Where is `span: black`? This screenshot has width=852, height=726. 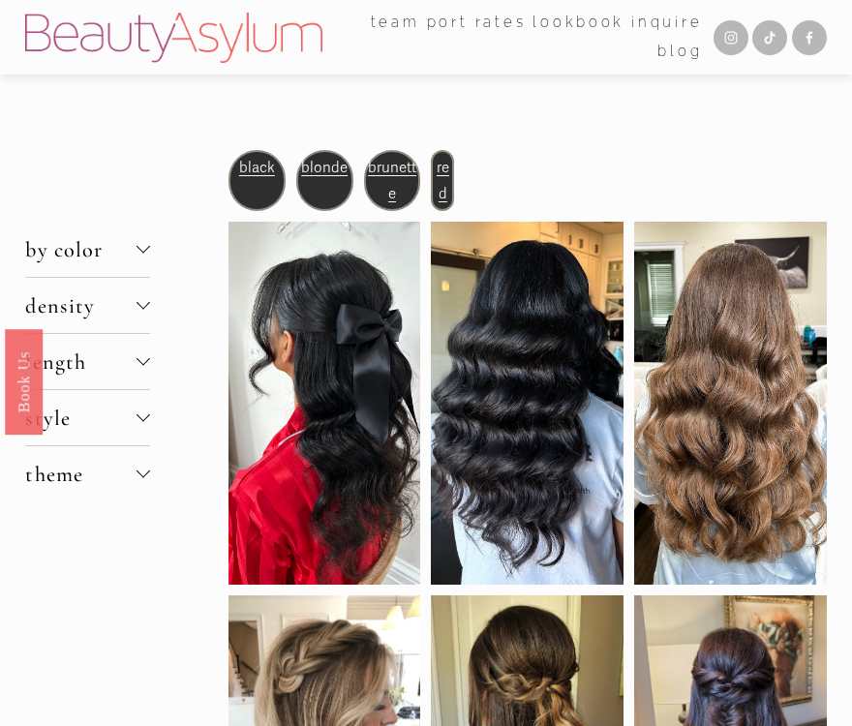
span: black is located at coordinates (257, 167).